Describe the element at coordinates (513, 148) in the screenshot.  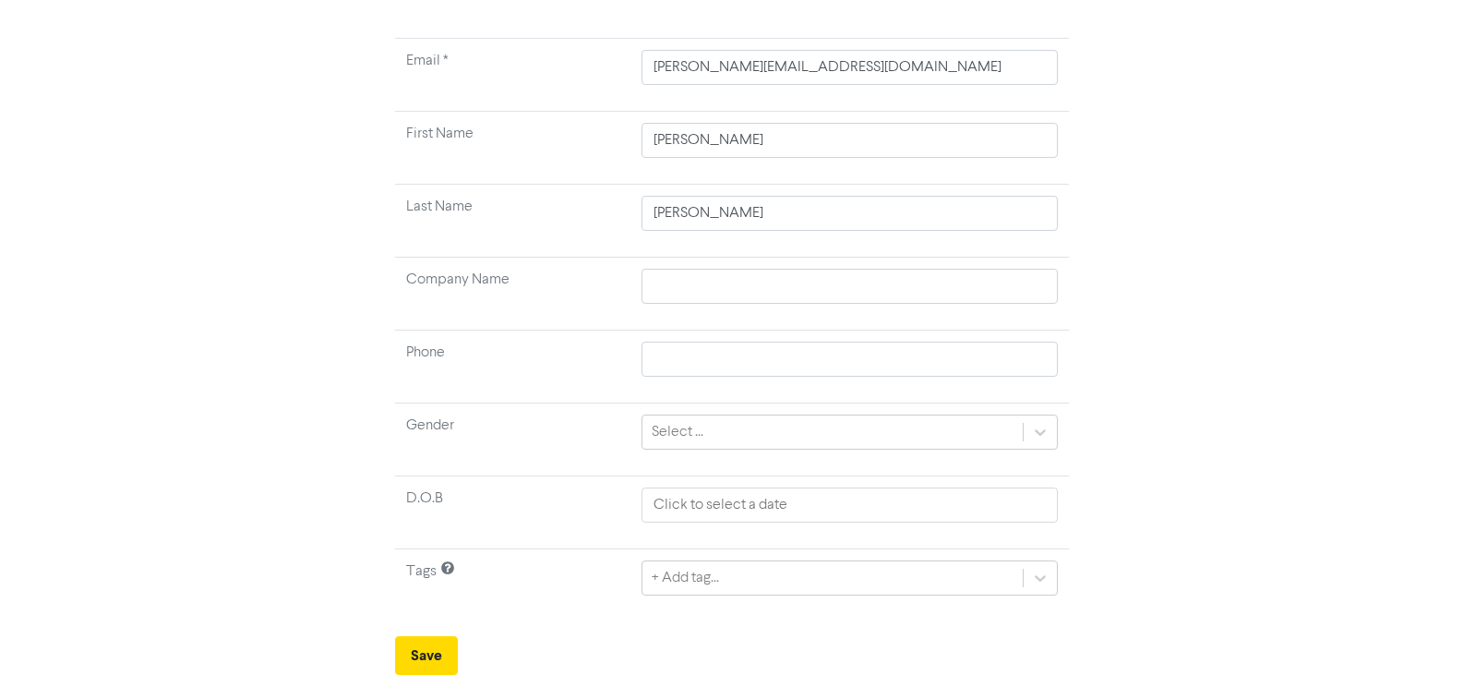
I see `td: First Name` at that location.